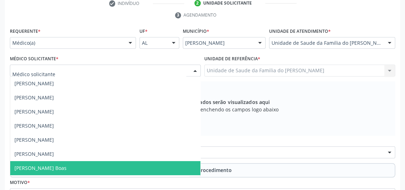 The height and width of the screenshot is (190, 405). What do you see at coordinates (34, 59) in the screenshot?
I see `label: Médico Solicitante` at bounding box center [34, 59].